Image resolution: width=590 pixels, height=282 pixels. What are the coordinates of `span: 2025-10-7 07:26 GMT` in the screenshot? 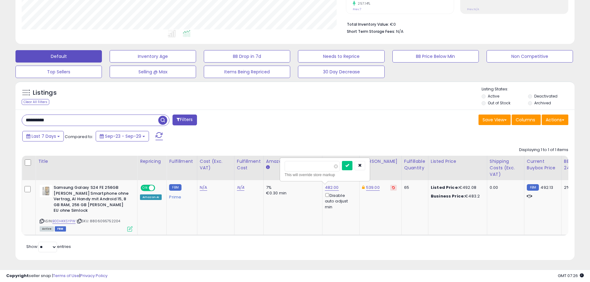 It's located at (571, 276).